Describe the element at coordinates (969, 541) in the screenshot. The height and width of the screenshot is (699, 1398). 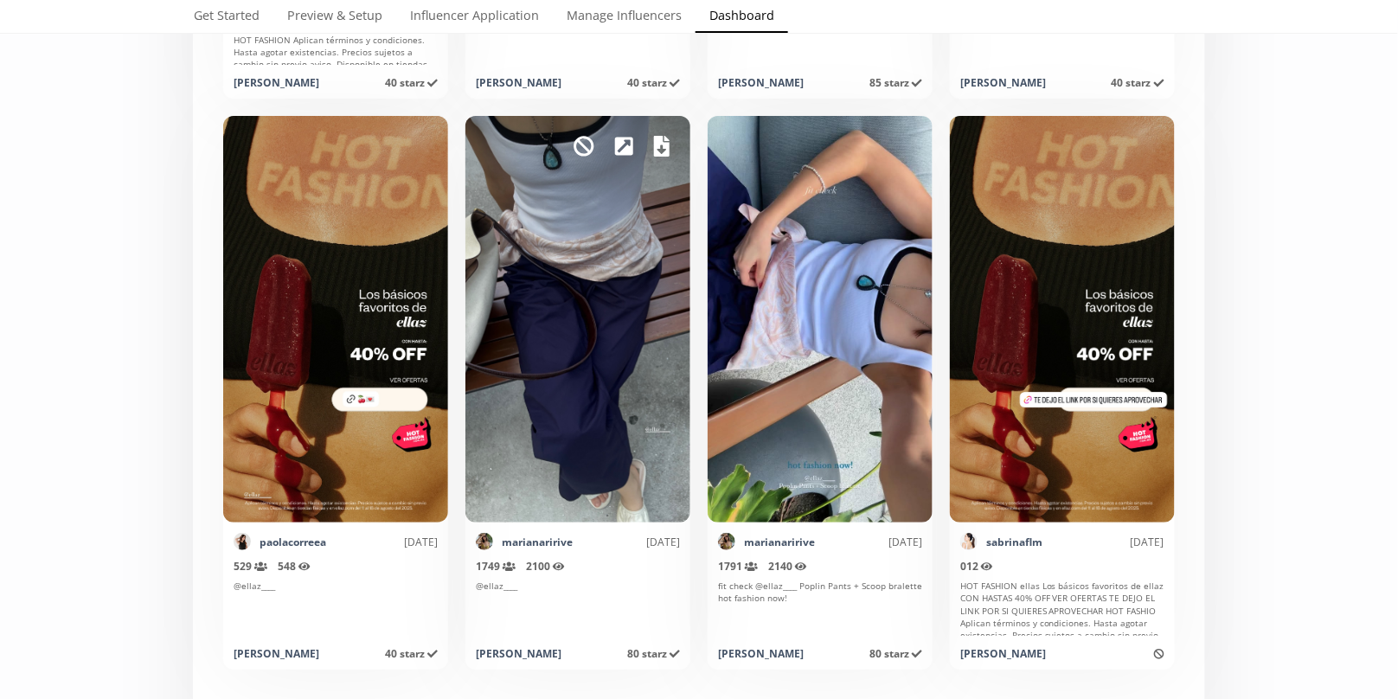
I see `img: 530615508_18397502191190225_3892026882046848509_n.jpg` at that location.